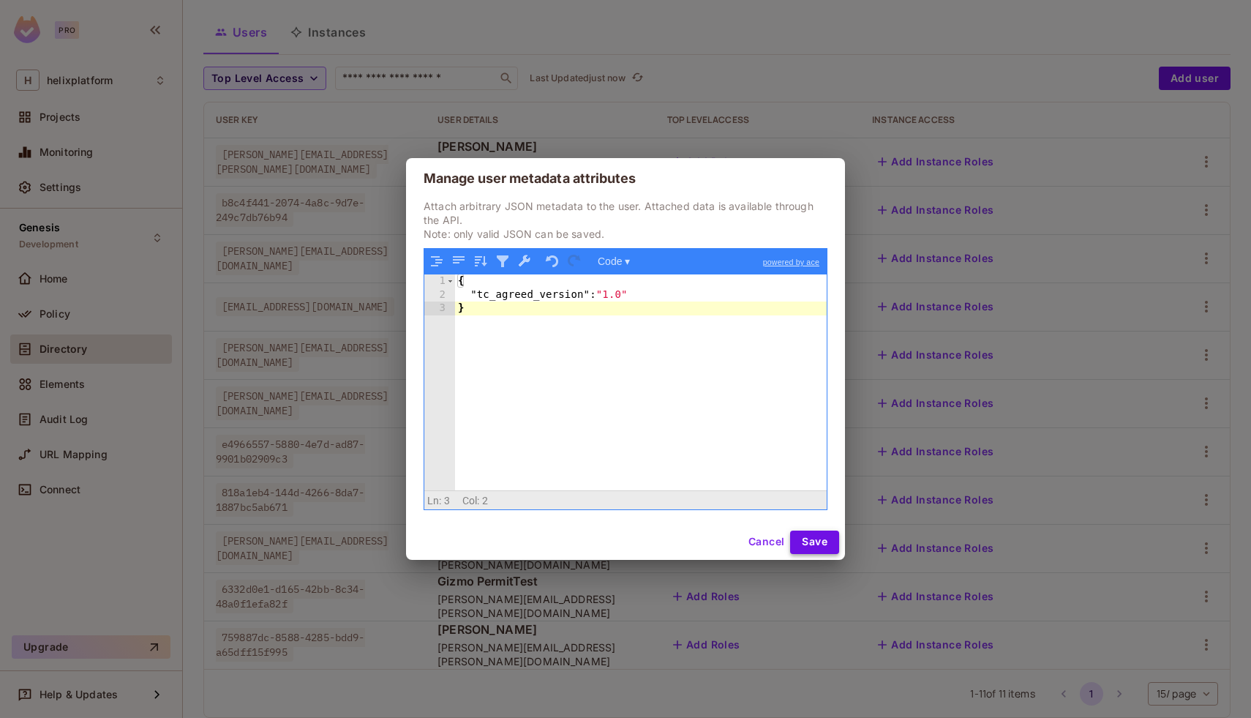 The image size is (1251, 718). Describe the element at coordinates (440, 308) in the screenshot. I see `div: 3` at that location.